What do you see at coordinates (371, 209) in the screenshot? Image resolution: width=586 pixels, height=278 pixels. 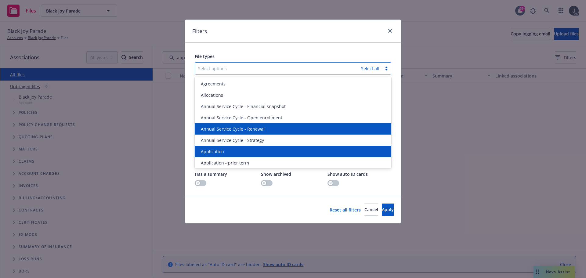 I see `span: Cancel` at bounding box center [371, 209].